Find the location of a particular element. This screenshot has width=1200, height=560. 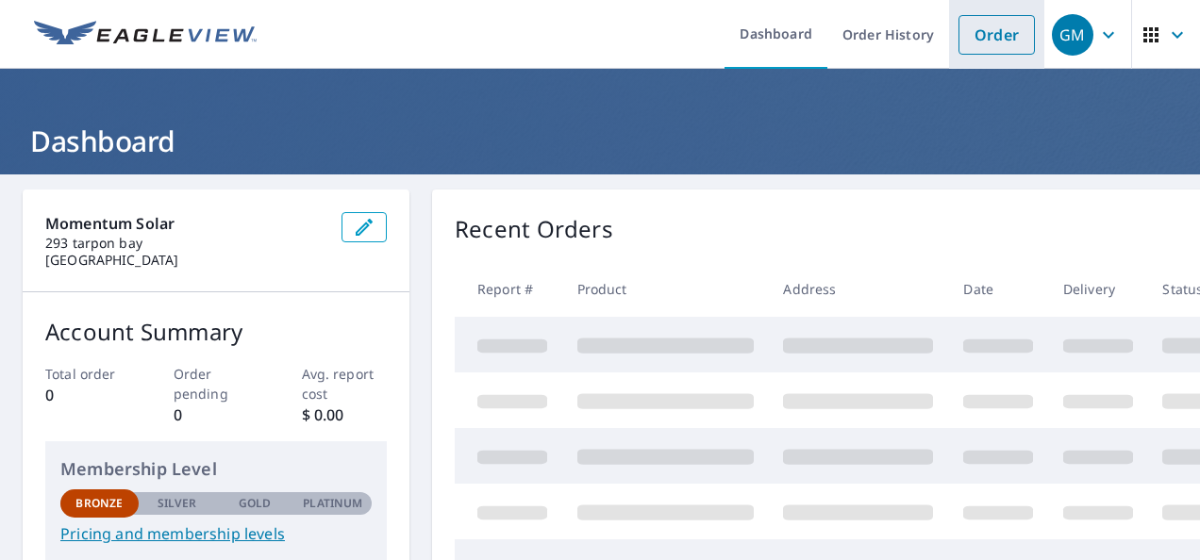

p: 293 tarpon bay is located at coordinates (186, 243).